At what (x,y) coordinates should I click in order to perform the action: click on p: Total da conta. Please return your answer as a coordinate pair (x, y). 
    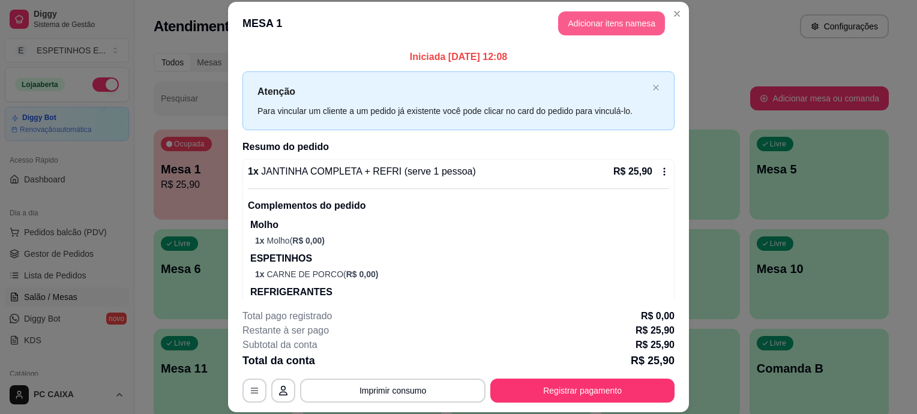
    Looking at the image, I should click on (279, 361).